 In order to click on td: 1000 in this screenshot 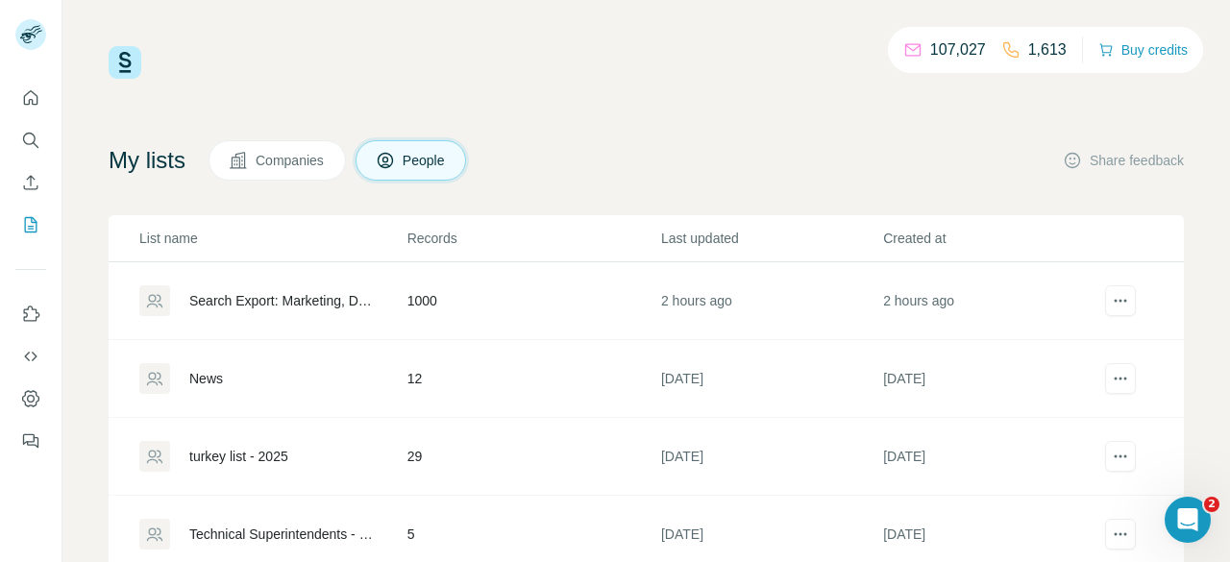, I will do `click(533, 301)`.